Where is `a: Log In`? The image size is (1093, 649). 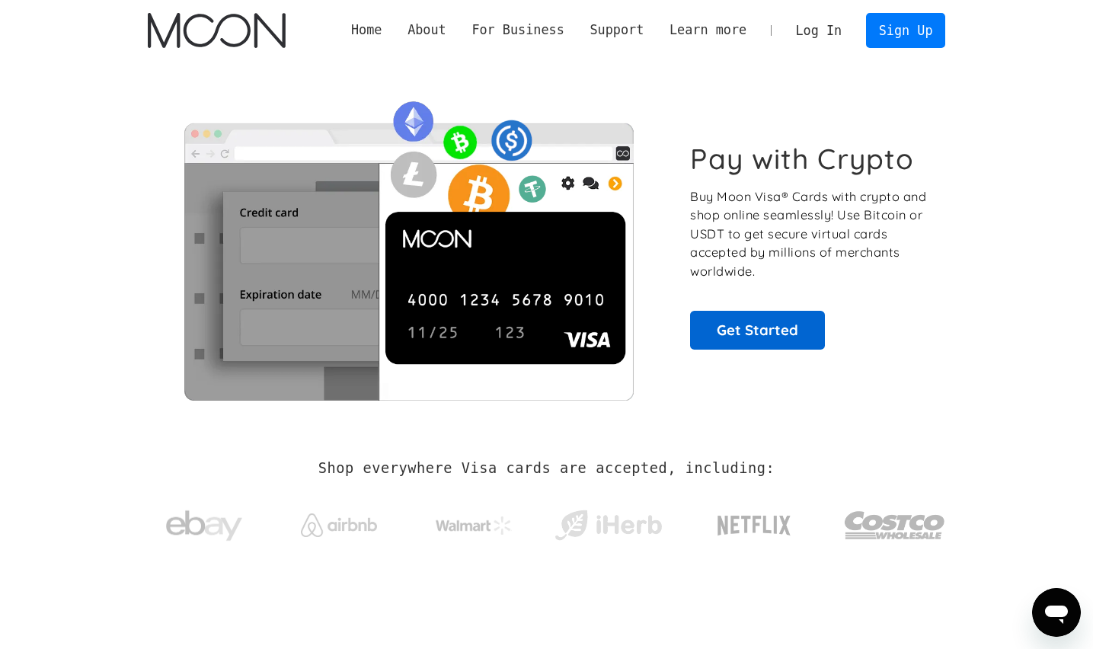 a: Log In is located at coordinates (819, 30).